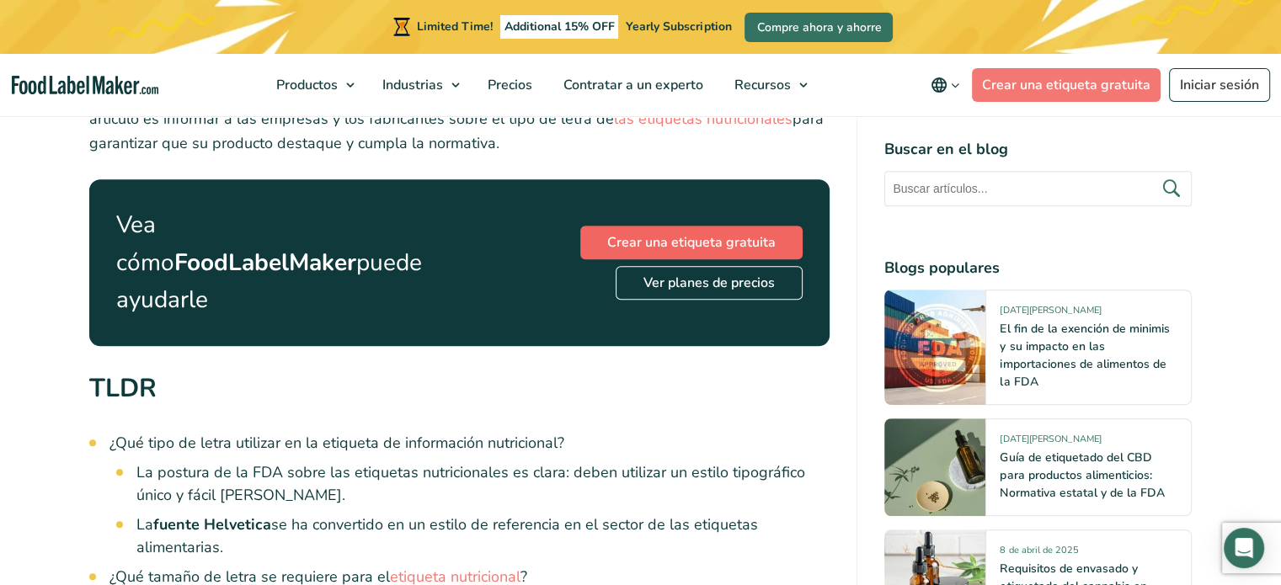  I want to click on a: Productos, so click(312, 85).